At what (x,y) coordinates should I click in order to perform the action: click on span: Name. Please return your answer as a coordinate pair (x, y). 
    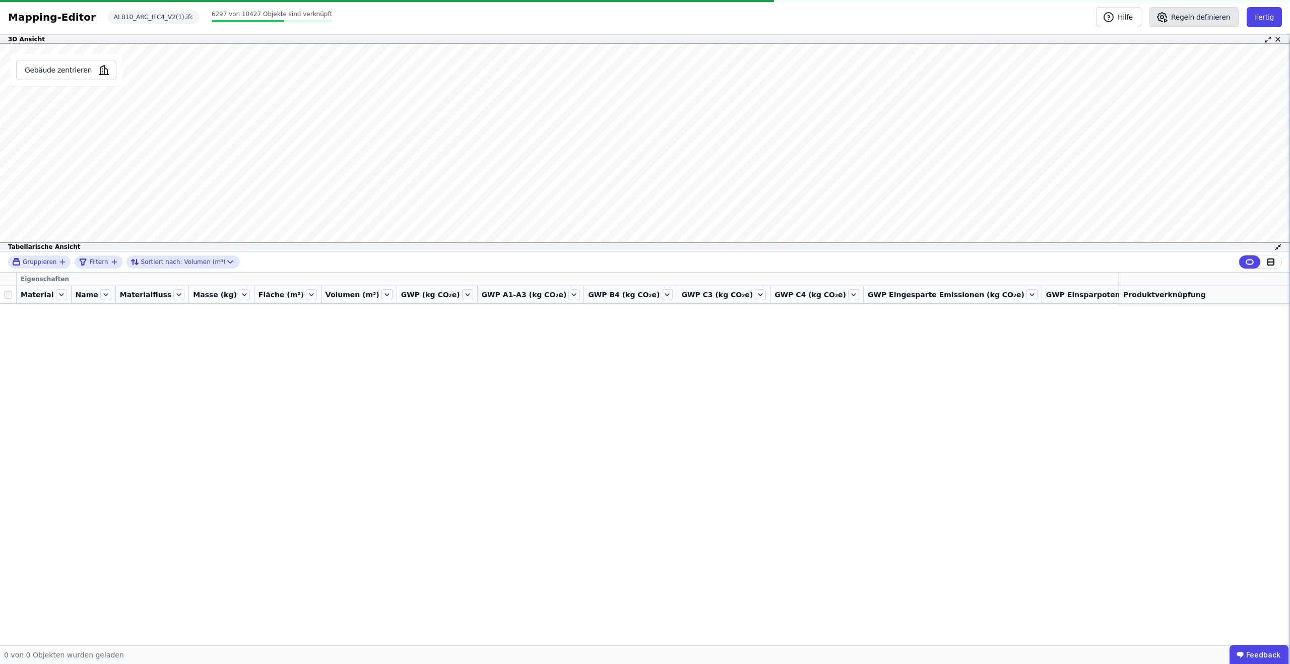
    Looking at the image, I should click on (87, 295).